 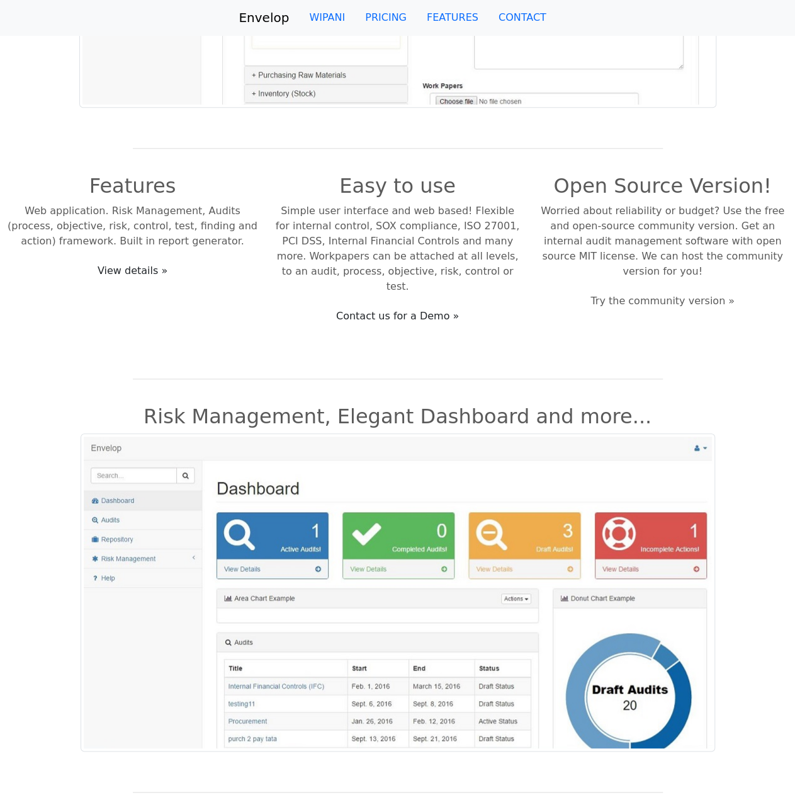 What do you see at coordinates (663, 241) in the screenshot?
I see `p: Worried about reliability or budget? Use the free and open-source community version. Get an inter...` at bounding box center [663, 241].